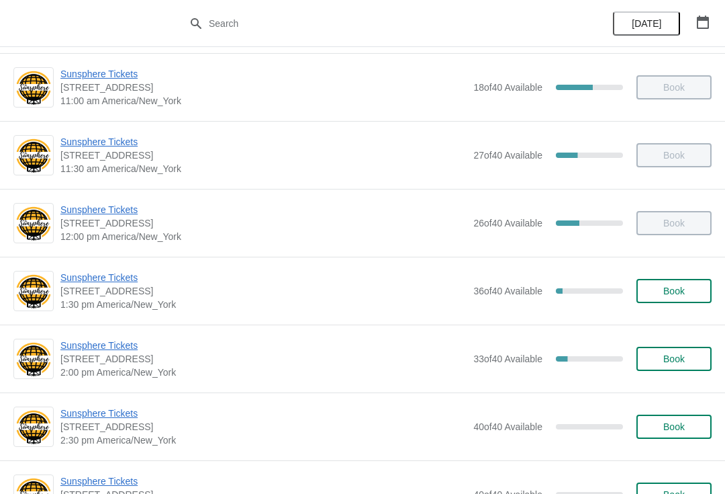 The height and width of the screenshot is (494, 725). I want to click on span: 11:30 am America/New_York, so click(263, 169).